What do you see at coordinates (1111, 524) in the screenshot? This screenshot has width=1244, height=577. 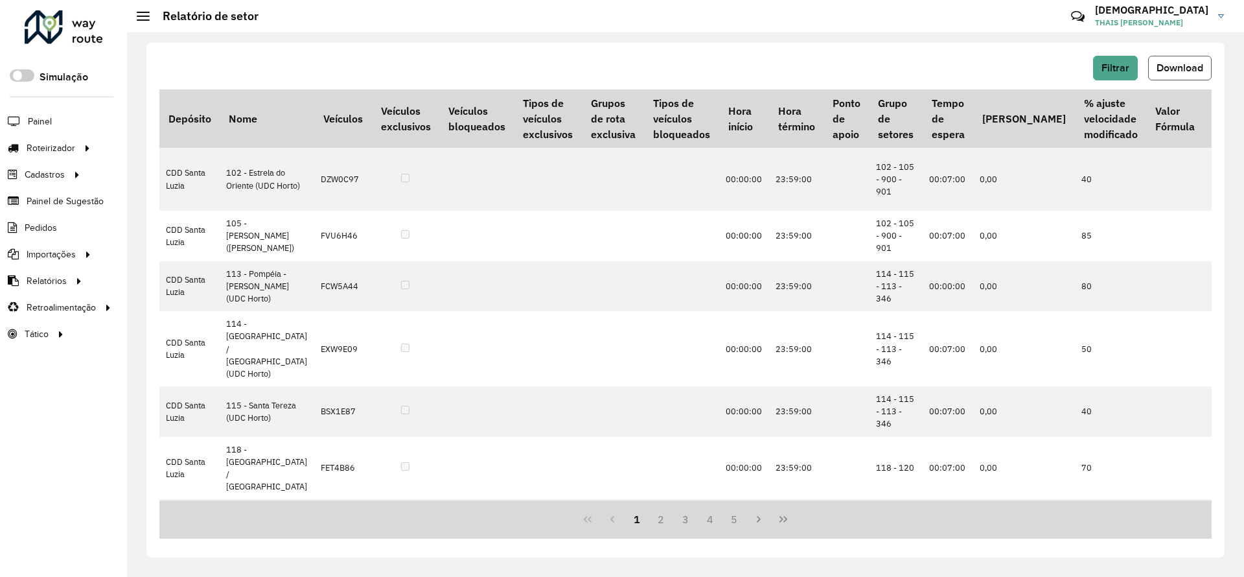 I see `td: 60` at bounding box center [1111, 524].